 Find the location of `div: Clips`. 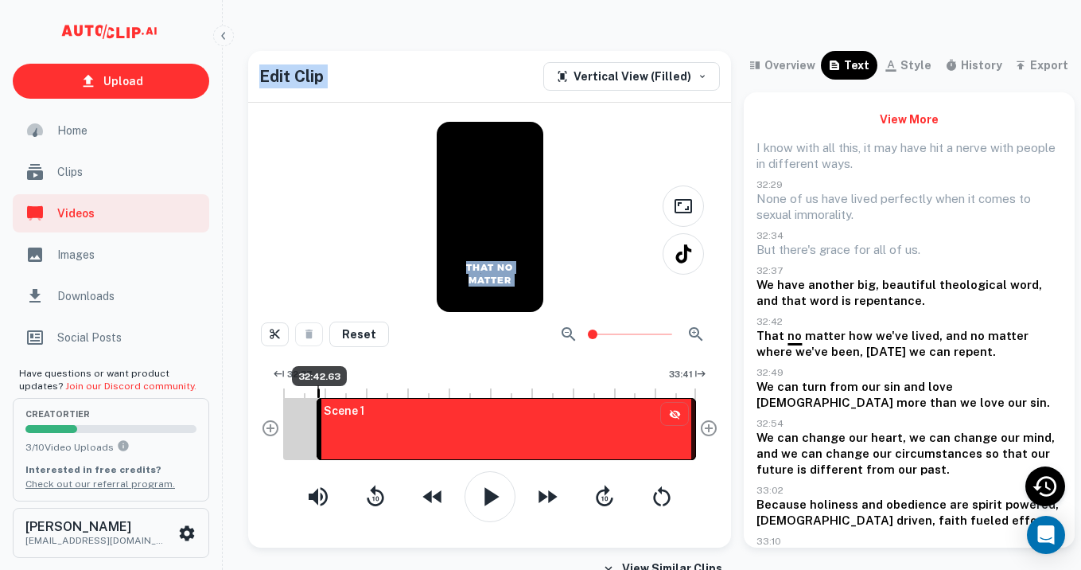

div: Clips is located at coordinates (111, 172).